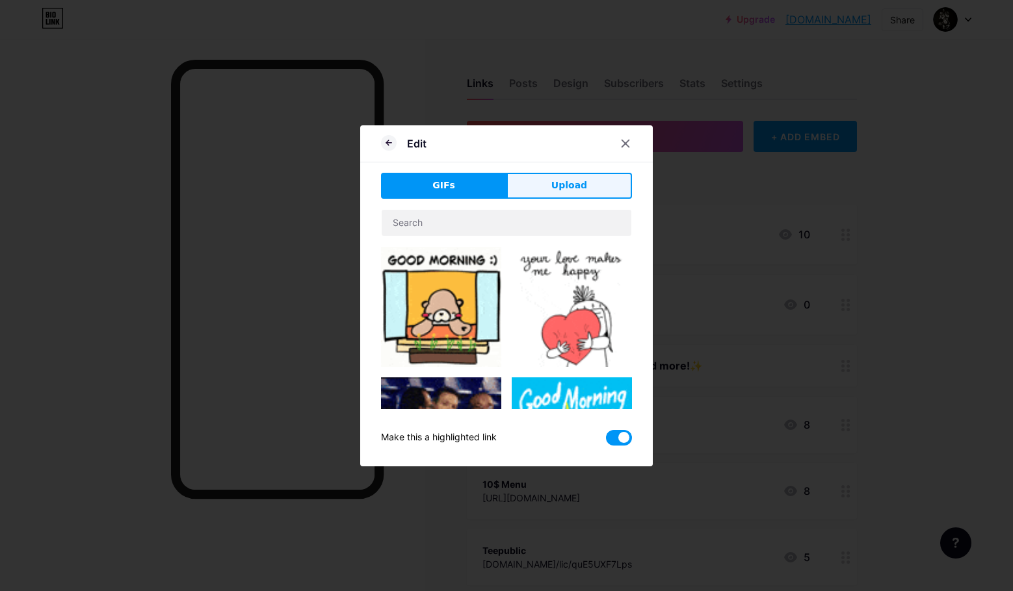 The height and width of the screenshot is (591, 1013). What do you see at coordinates (569, 185) in the screenshot?
I see `span: Upload` at bounding box center [569, 185].